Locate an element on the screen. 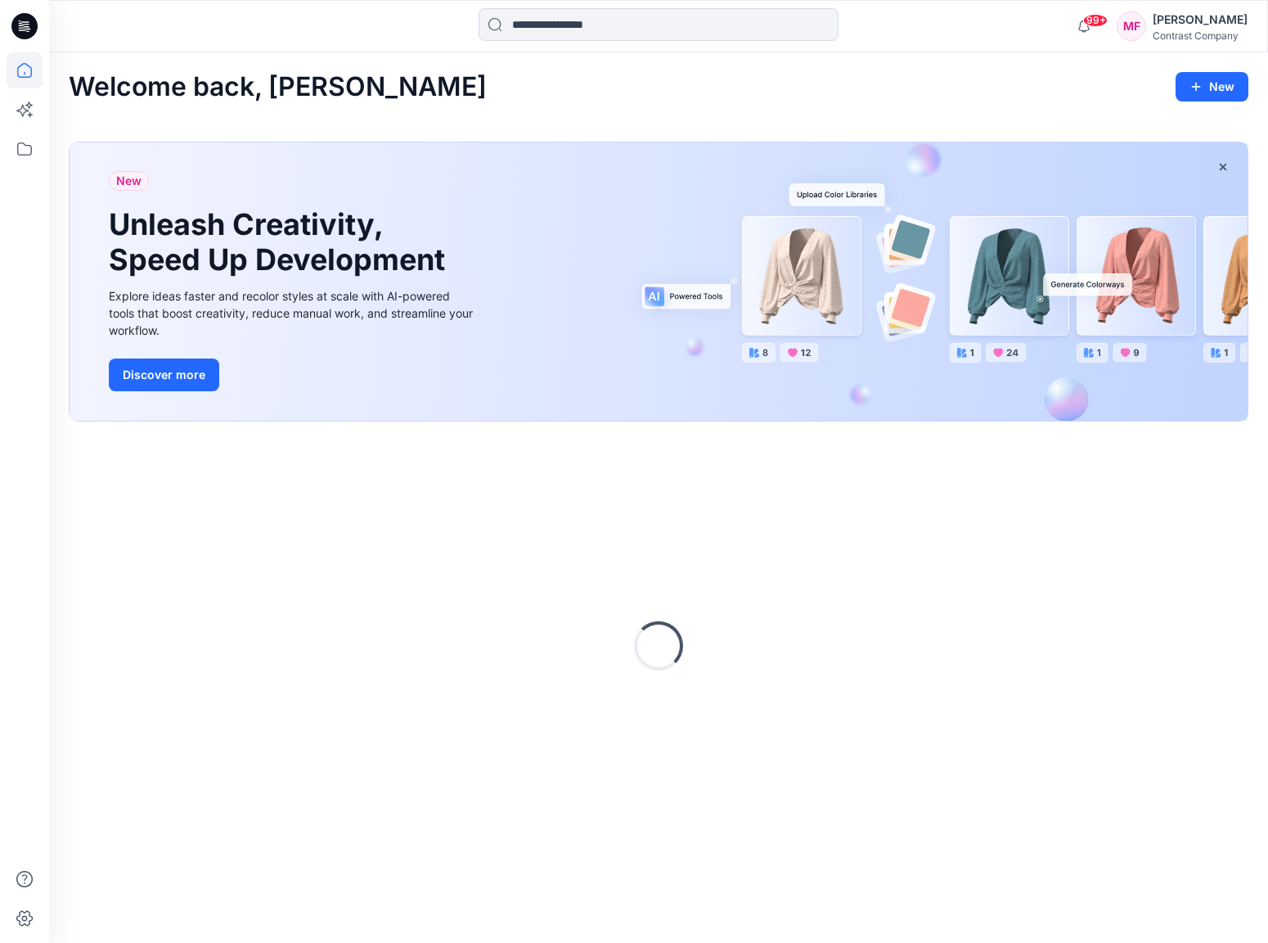 This screenshot has width=1268, height=943. span: 99+ is located at coordinates (1096, 20).